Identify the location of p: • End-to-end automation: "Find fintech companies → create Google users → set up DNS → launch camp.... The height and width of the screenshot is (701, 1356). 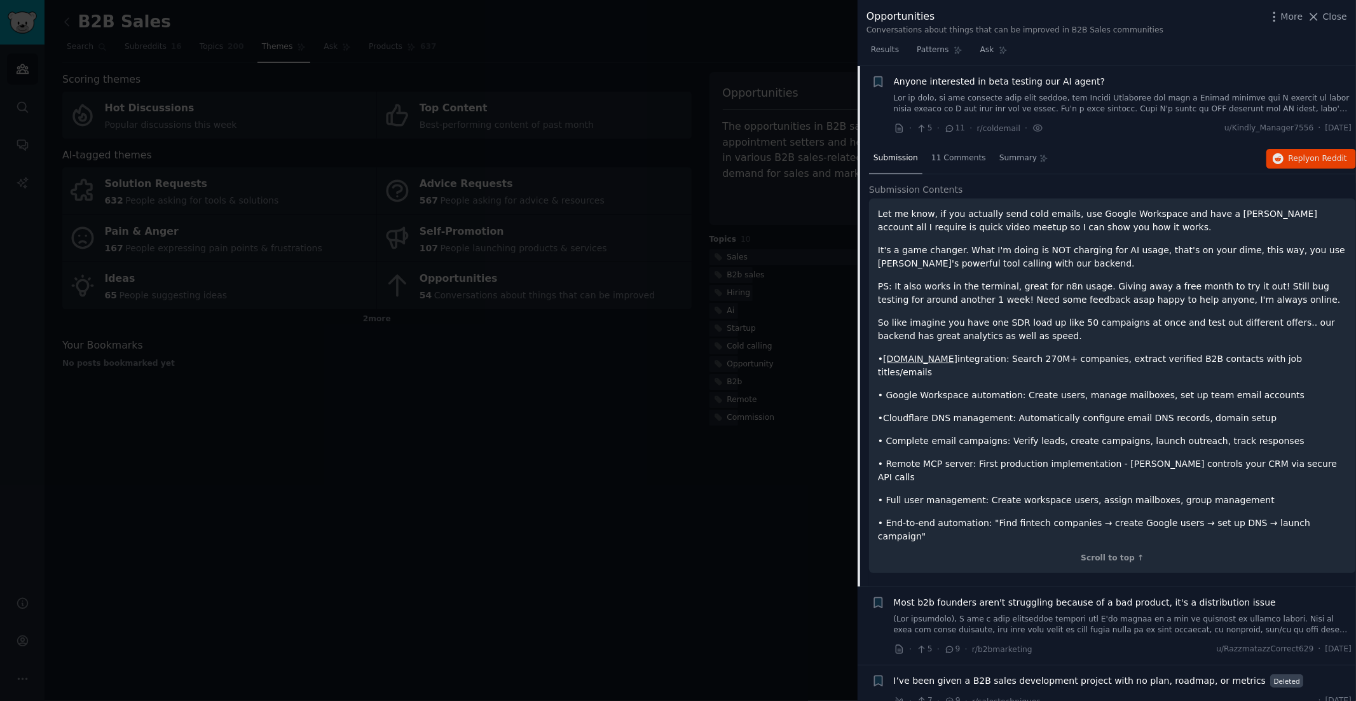
(1113, 530).